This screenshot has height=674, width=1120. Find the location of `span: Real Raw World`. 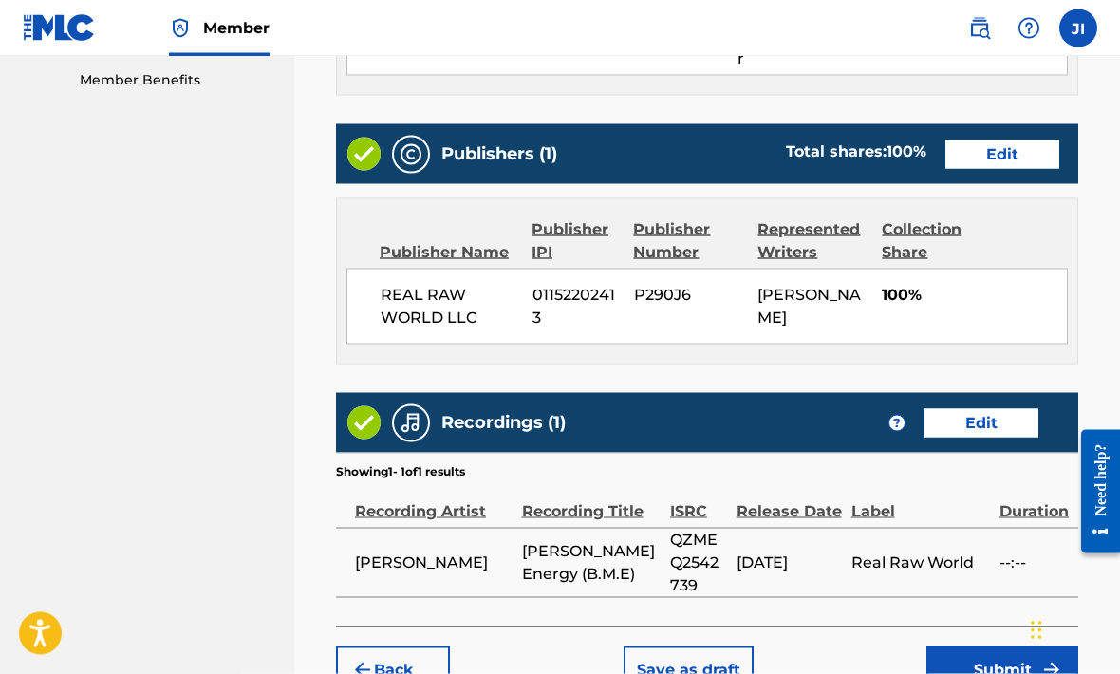

span: Real Raw World is located at coordinates (921, 563).